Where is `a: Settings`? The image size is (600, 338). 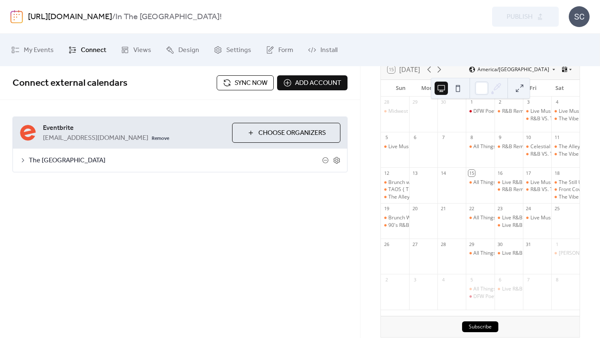 a: Settings is located at coordinates (232, 50).